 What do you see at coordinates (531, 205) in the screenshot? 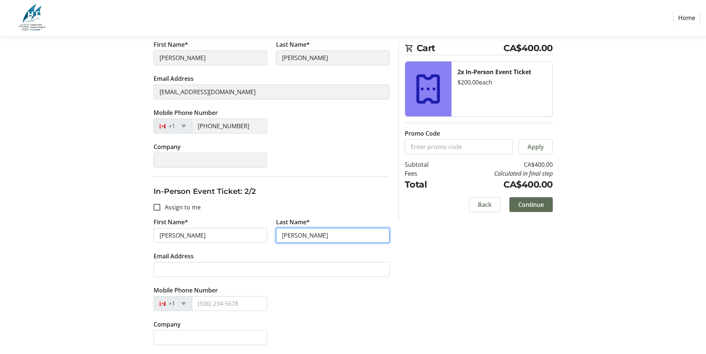
I see `button: Continue` at bounding box center [531, 205].